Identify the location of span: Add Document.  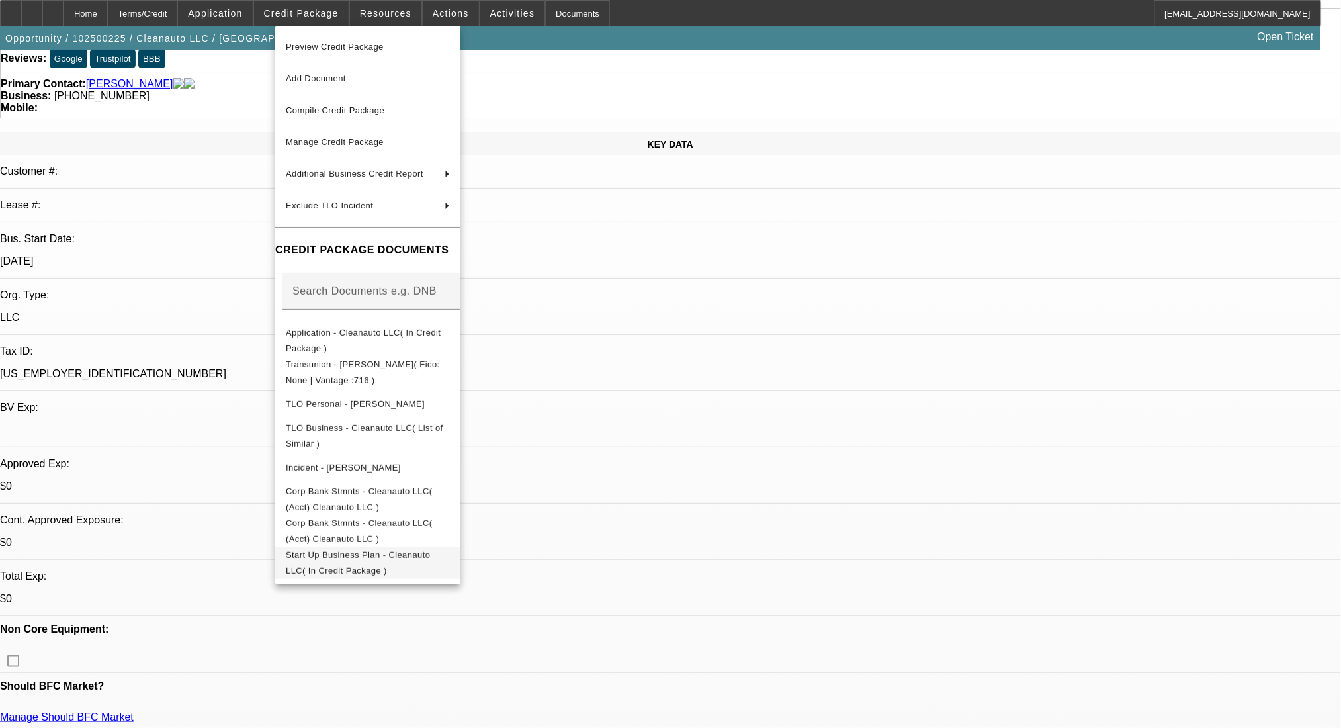
(316, 78).